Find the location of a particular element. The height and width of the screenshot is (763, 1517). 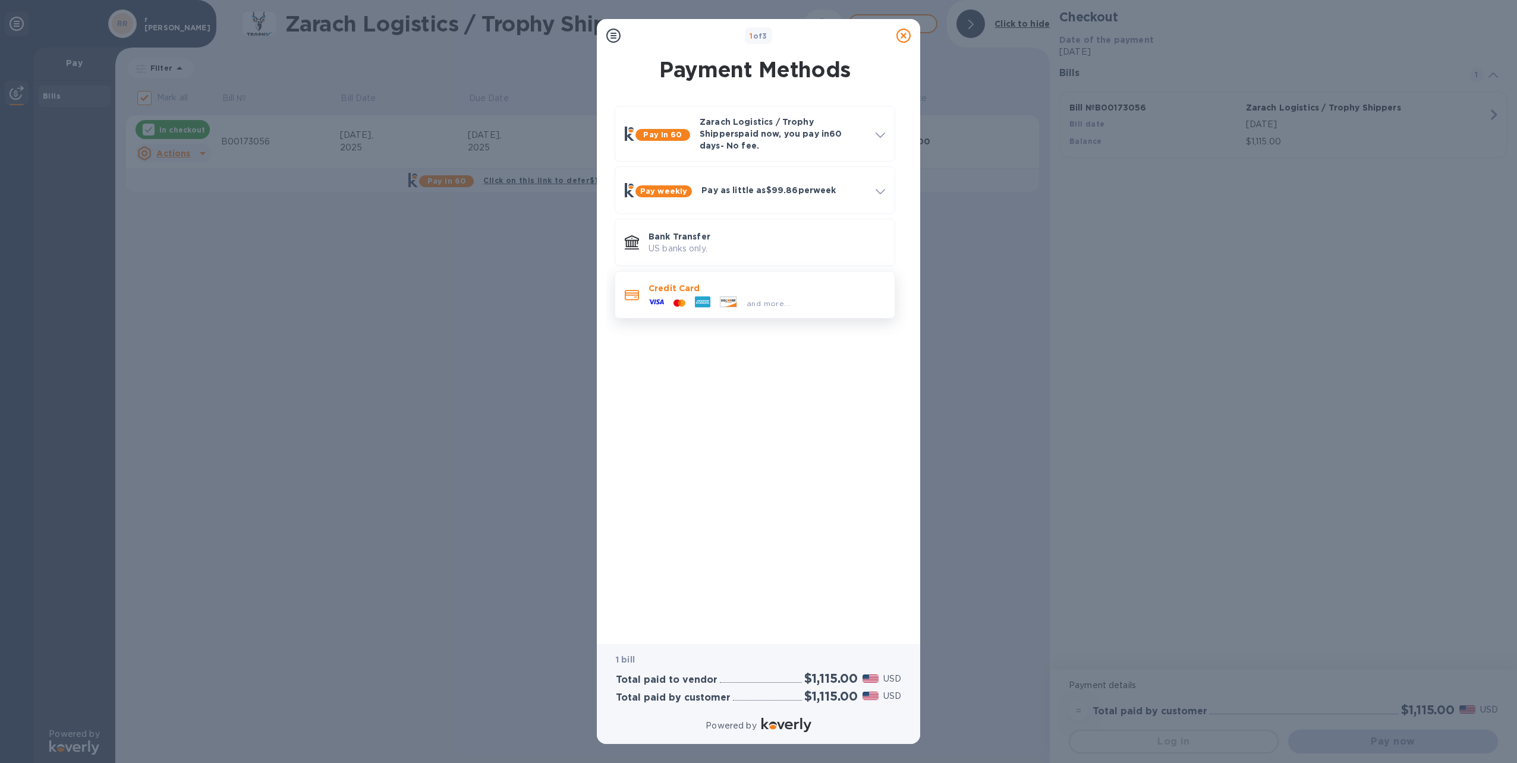

b: Pay weekly is located at coordinates (663, 191).